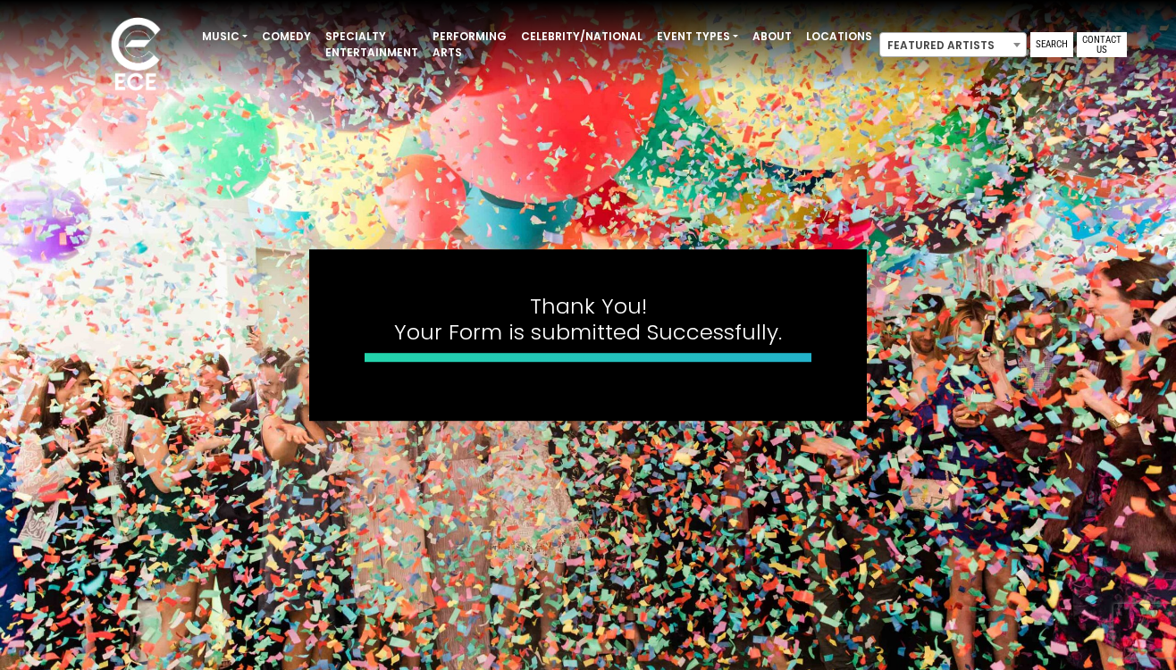  I want to click on a: Contact Us, so click(1102, 45).